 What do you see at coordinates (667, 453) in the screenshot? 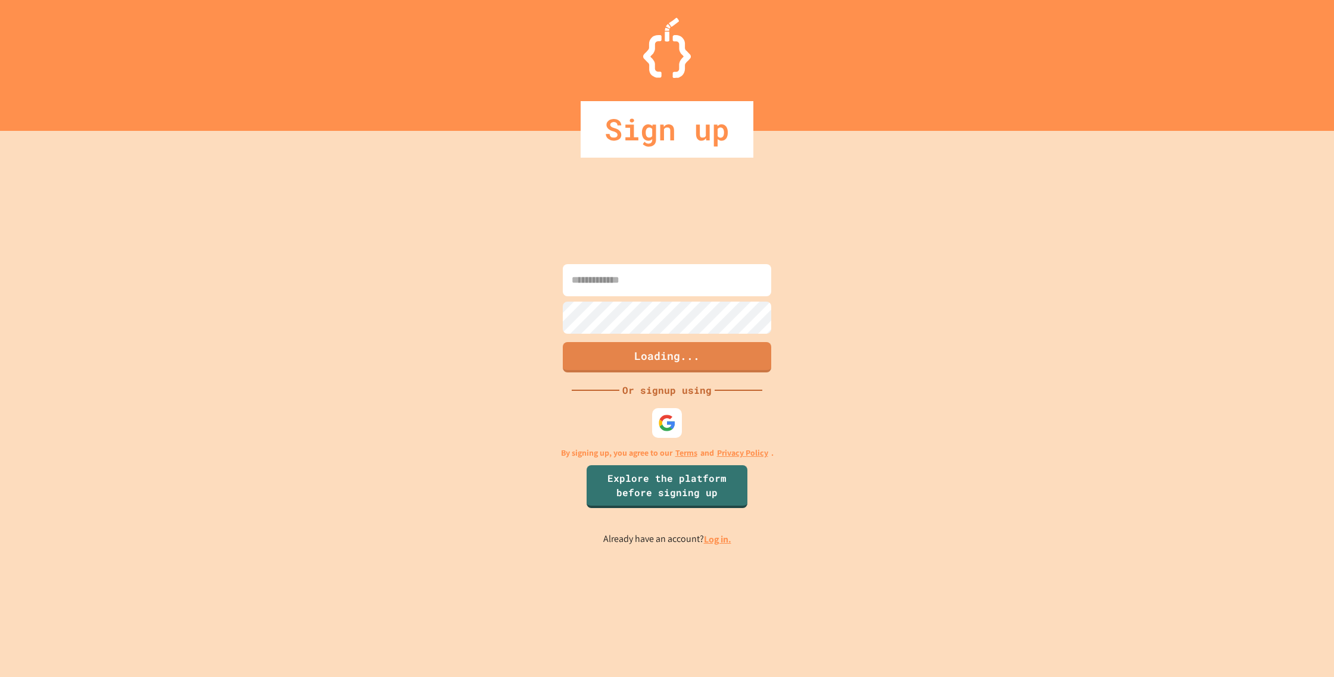
I see `p: By signing up, you agree to our and .` at bounding box center [667, 453].